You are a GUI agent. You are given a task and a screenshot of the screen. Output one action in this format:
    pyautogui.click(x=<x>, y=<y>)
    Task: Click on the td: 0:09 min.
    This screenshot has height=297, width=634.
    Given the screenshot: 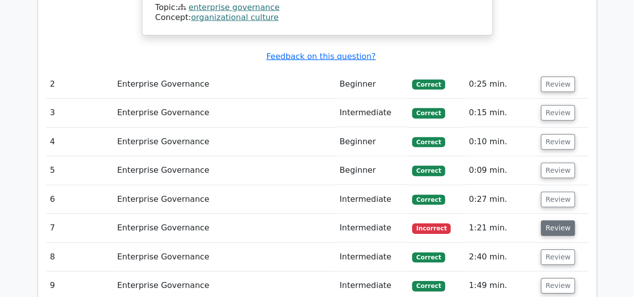 What is the action you would take?
    pyautogui.click(x=500, y=170)
    